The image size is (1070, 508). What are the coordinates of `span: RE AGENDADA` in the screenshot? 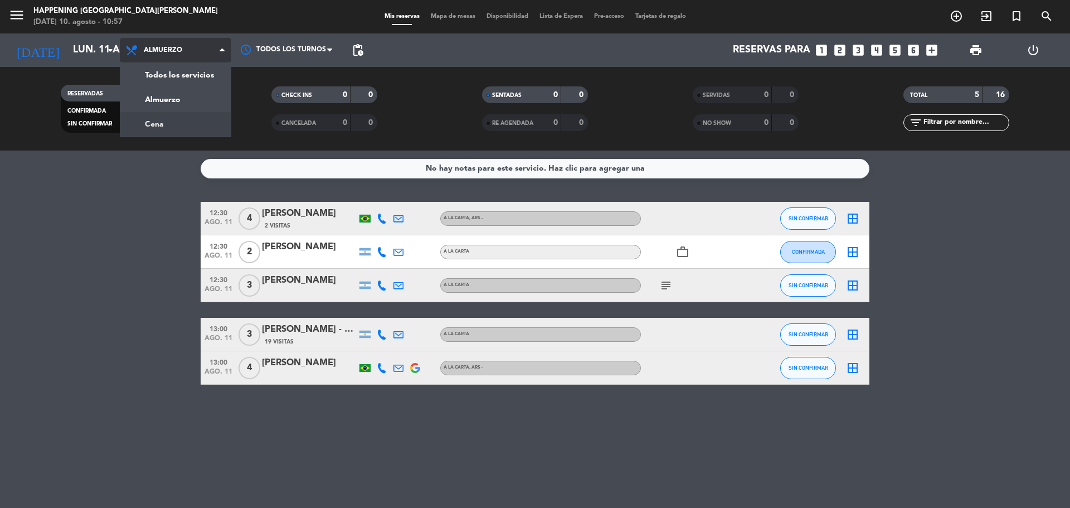 It's located at (513, 123).